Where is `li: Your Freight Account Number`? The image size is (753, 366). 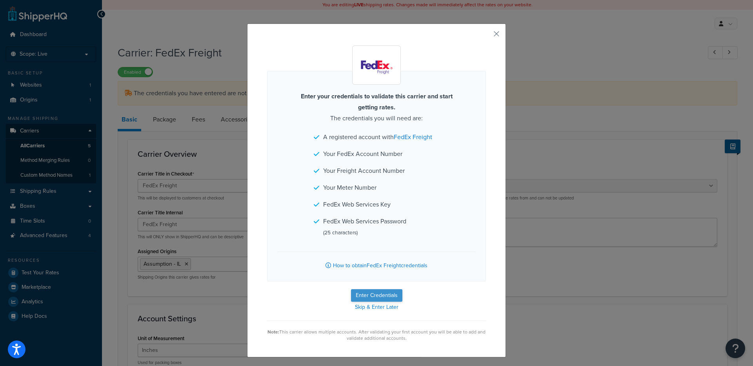
li: Your Freight Account Number is located at coordinates (377, 171).